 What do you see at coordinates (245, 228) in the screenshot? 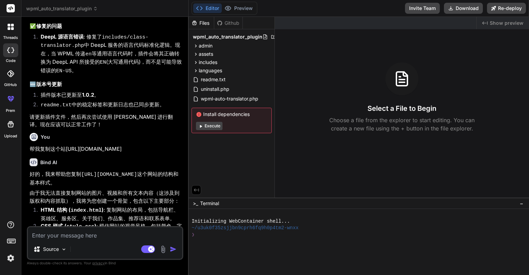
I see `span: ~/u3uk0f35zsjjbn9cprh6fq9h0p4tm2-wnxx` at bounding box center [245, 228].